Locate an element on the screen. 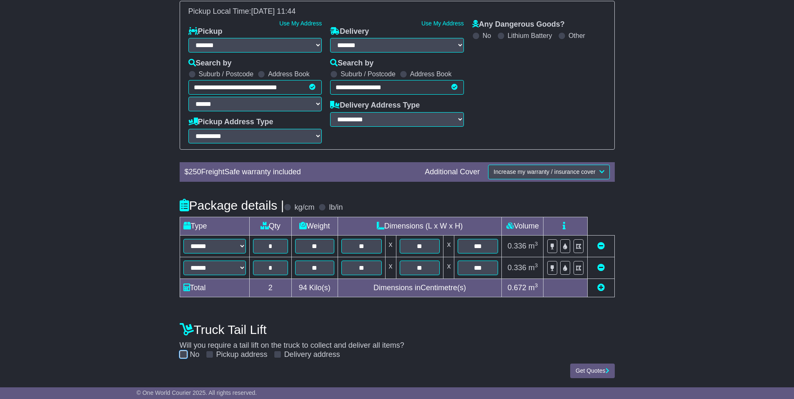  div: Additional Cover is located at coordinates (452, 172).